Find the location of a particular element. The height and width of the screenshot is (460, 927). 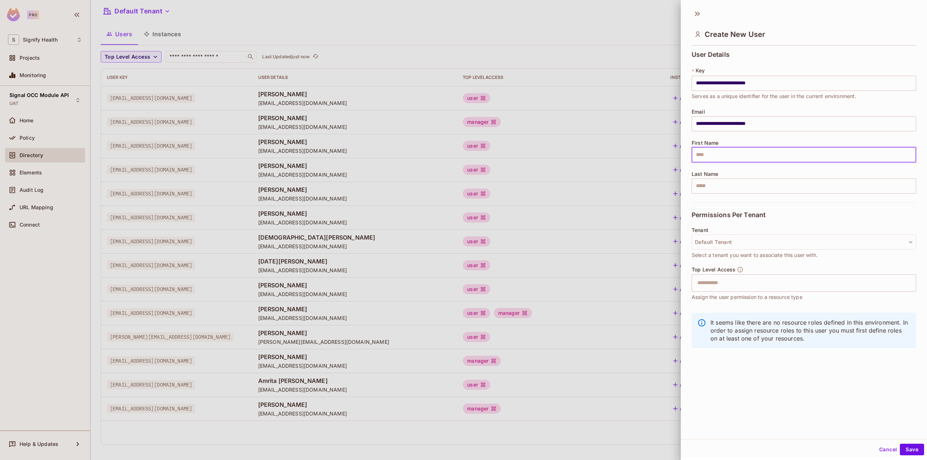

span: User Details is located at coordinates (710, 55).